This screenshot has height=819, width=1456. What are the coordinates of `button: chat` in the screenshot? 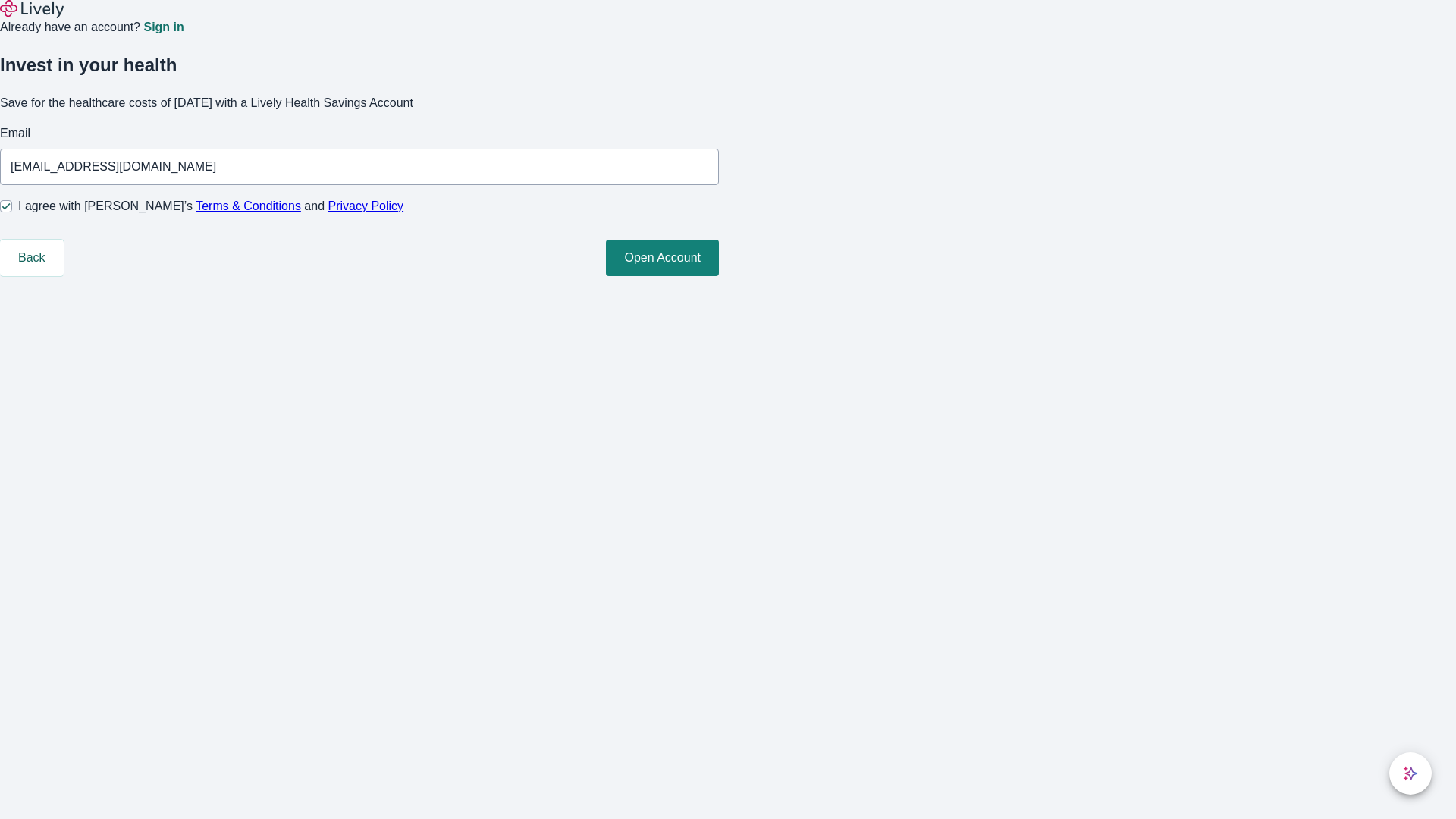 It's located at (1411, 774).